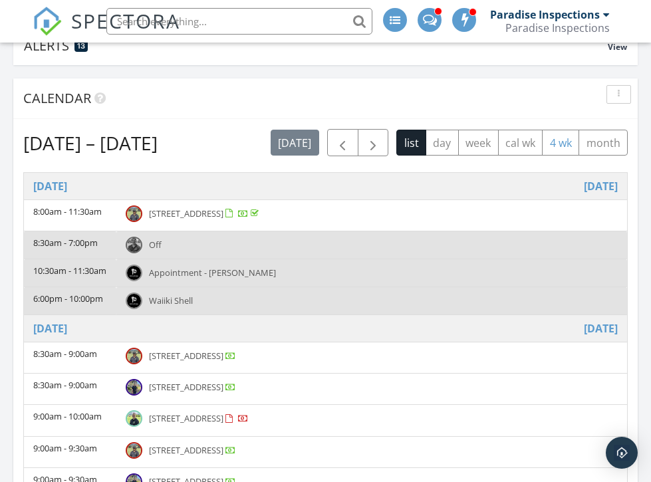 This screenshot has width=651, height=482. I want to click on button: 4 wk, so click(561, 142).